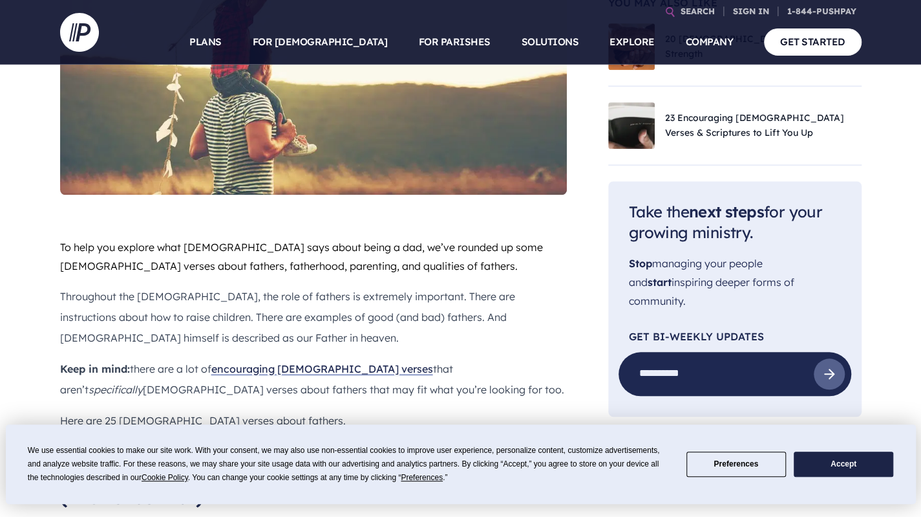 The width and height of the screenshot is (921, 517). Describe the element at coordinates (710, 42) in the screenshot. I see `a: COMPANY` at that location.